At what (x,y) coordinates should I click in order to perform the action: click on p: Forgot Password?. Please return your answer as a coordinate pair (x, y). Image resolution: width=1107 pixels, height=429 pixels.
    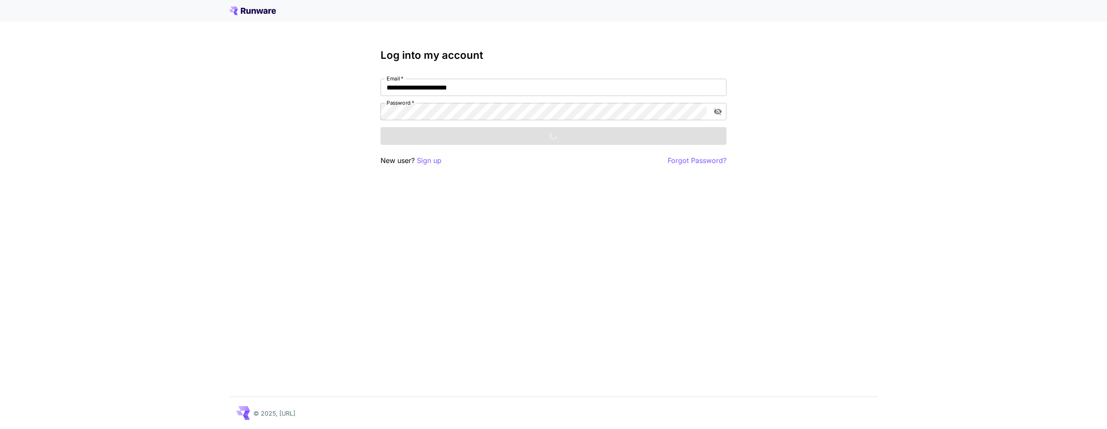
    Looking at the image, I should click on (697, 160).